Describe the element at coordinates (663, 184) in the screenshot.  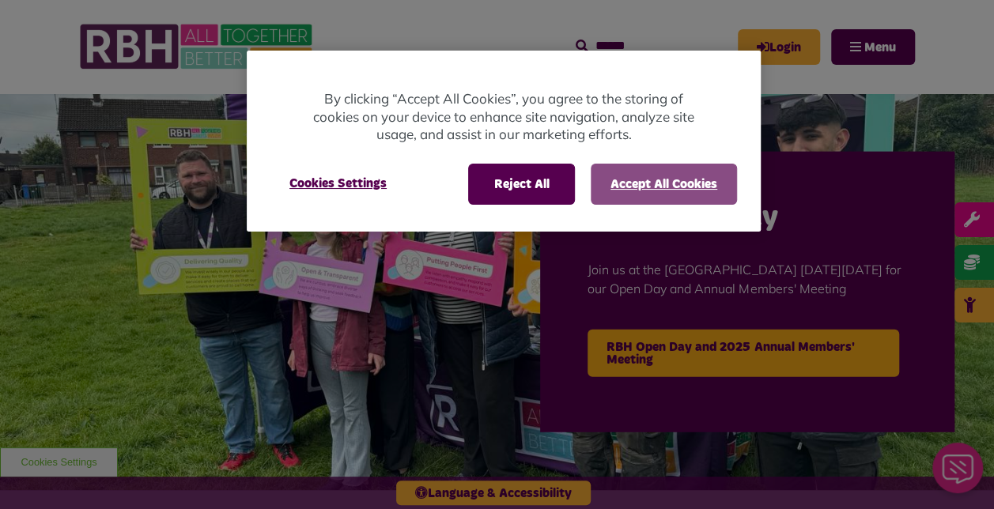
I see `button: Accept All Cookies` at that location.